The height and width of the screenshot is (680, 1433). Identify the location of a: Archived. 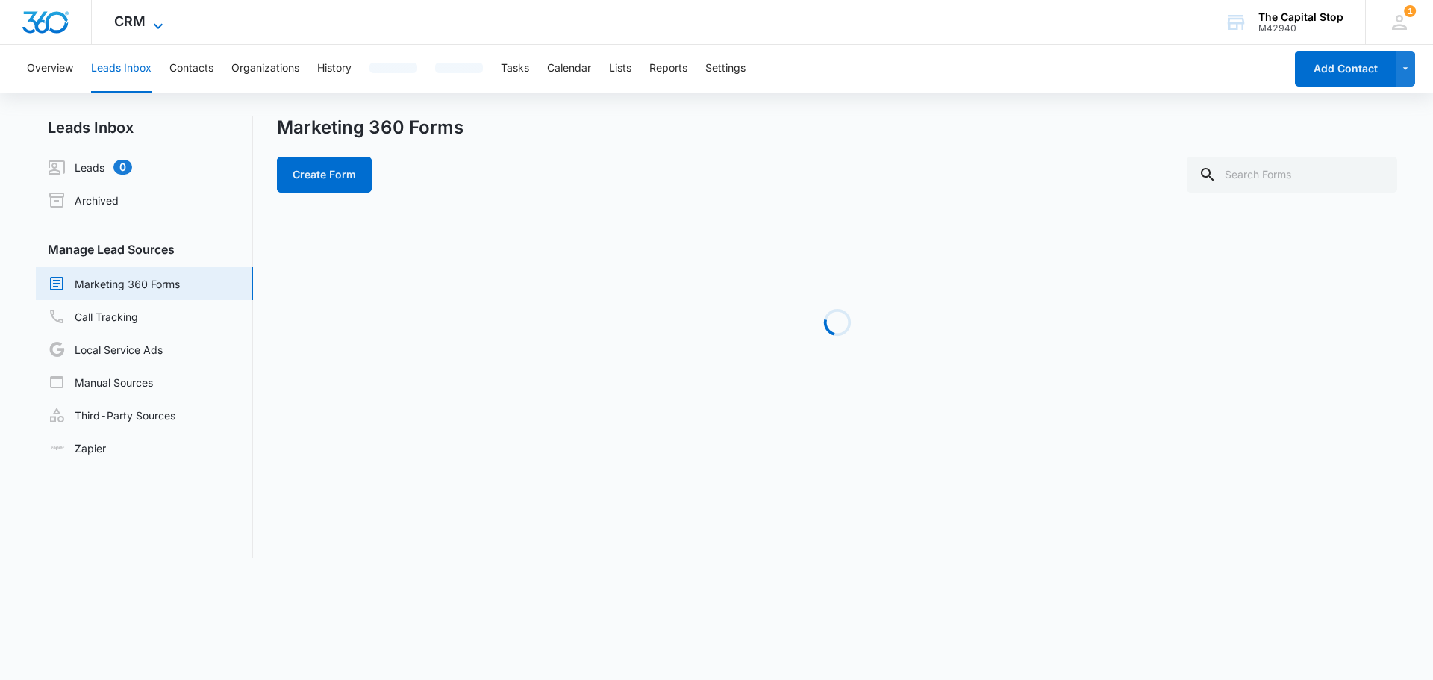
(83, 200).